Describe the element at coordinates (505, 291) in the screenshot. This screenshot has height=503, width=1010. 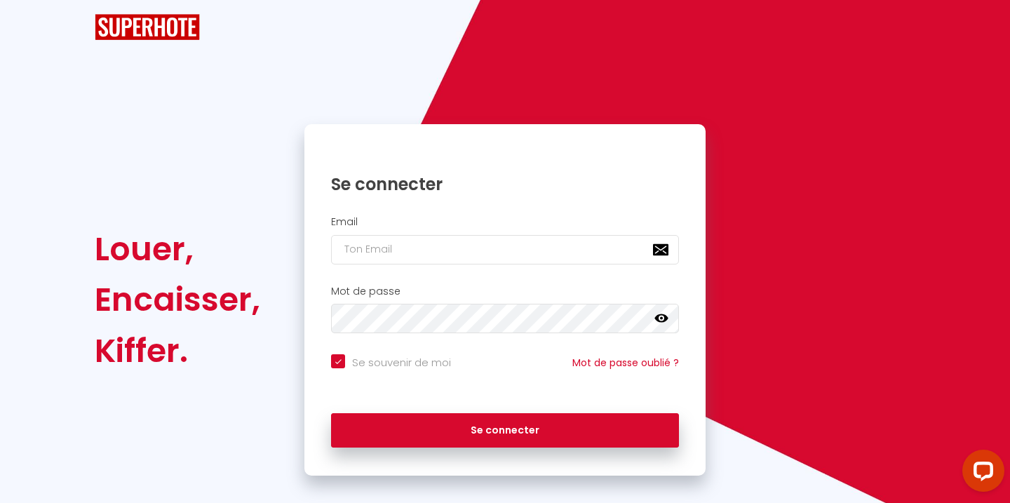
I see `h2: Mot de passe` at that location.